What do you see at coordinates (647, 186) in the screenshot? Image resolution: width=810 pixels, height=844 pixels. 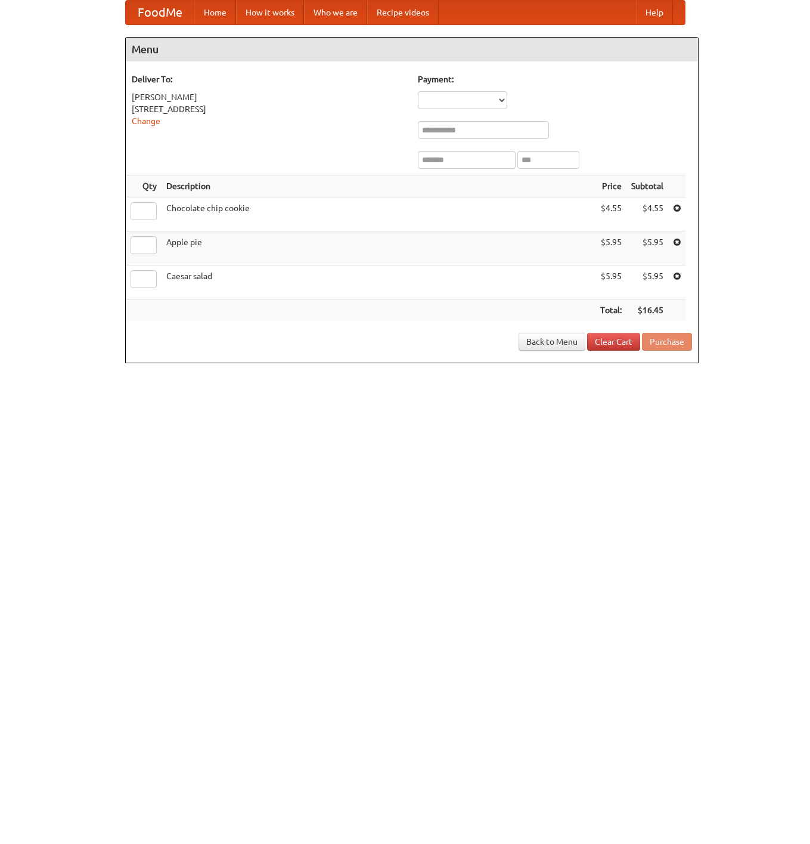 I see `th: Subtotal` at bounding box center [647, 186].